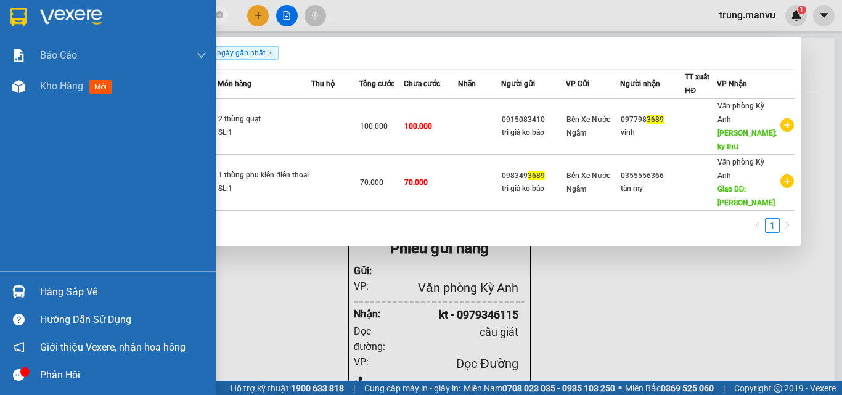  Describe the element at coordinates (639, 84) in the screenshot. I see `span: Người nhận` at that location.